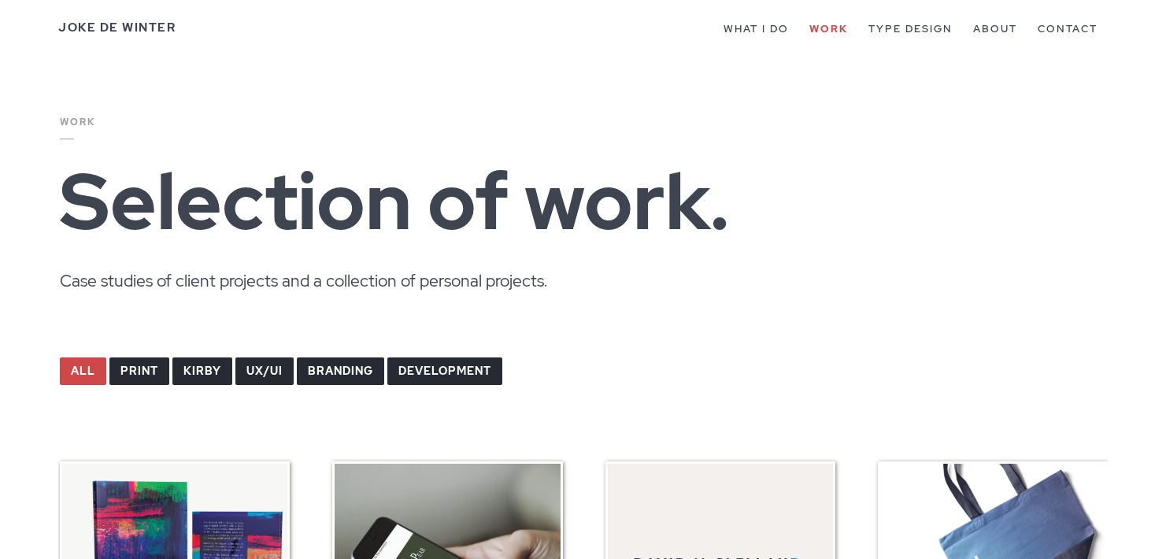 The width and height of the screenshot is (1166, 559). Describe the element at coordinates (83, 371) in the screenshot. I see `a: All` at that location.